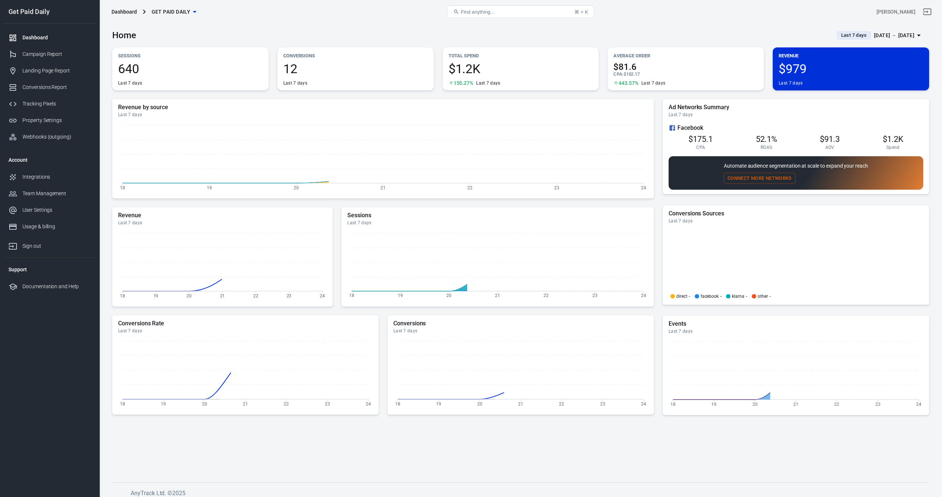 The width and height of the screenshot is (942, 497). I want to click on div: Property Settings, so click(57, 120).